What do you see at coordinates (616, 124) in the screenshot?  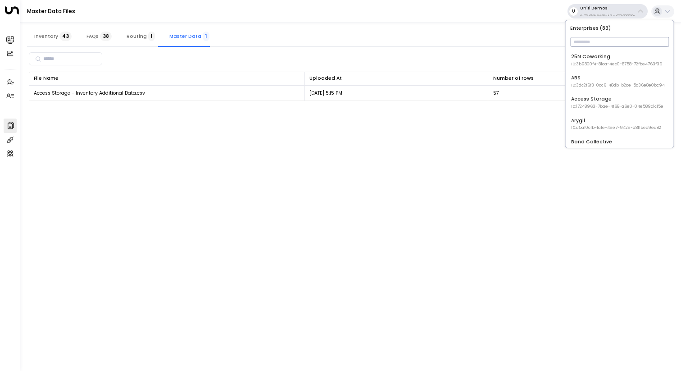 I see `div: Arygll` at bounding box center [616, 124].